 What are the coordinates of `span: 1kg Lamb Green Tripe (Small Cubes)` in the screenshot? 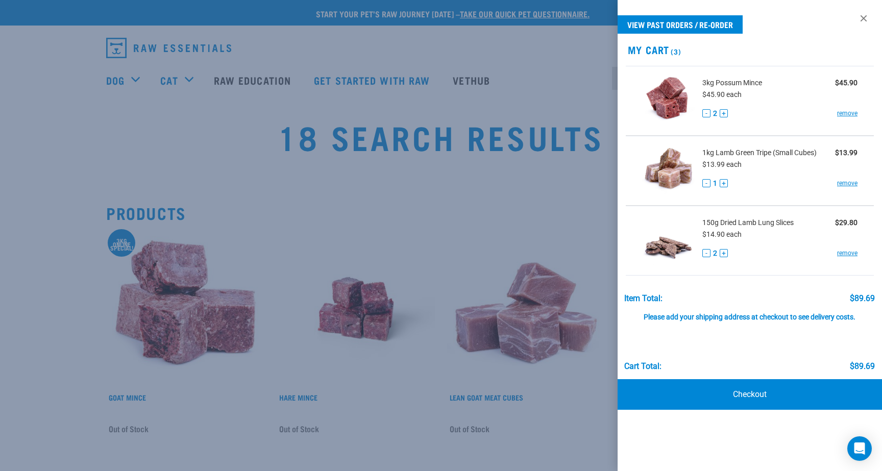 It's located at (760, 153).